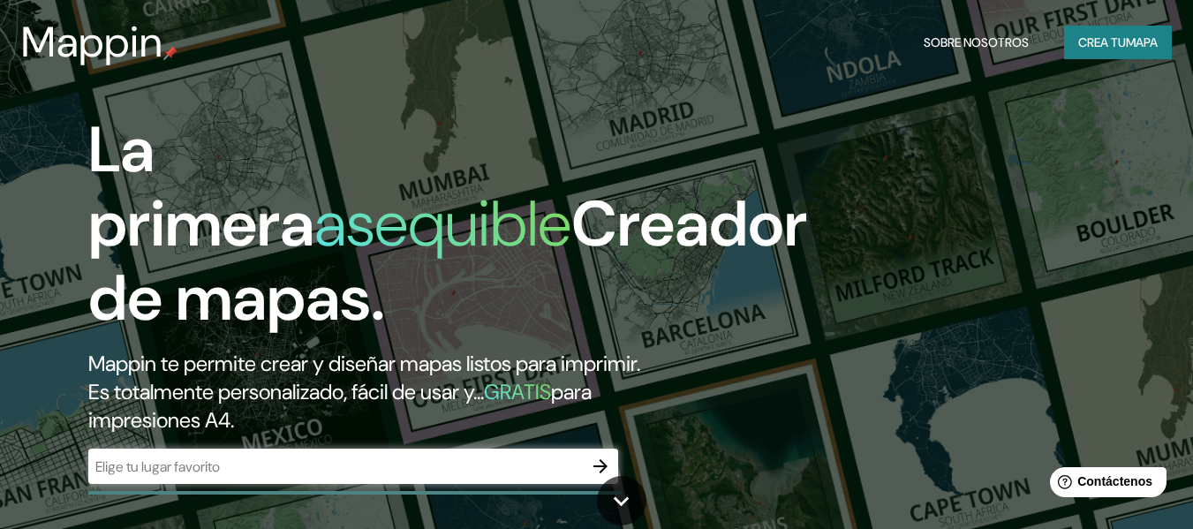 Image resolution: width=1193 pixels, height=529 pixels. I want to click on font: GRATIS, so click(517, 391).